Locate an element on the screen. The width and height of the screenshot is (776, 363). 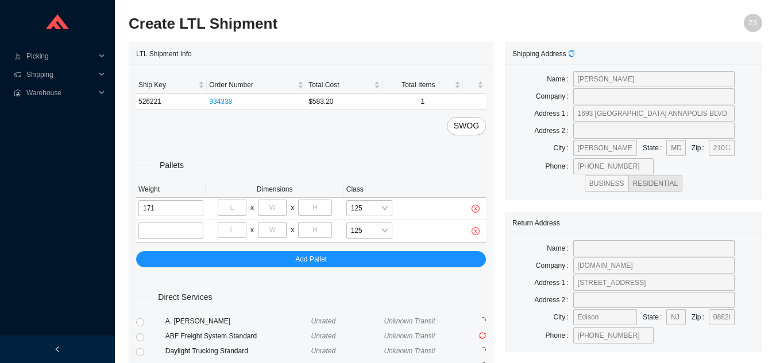
span: Order Number is located at coordinates (252, 85).